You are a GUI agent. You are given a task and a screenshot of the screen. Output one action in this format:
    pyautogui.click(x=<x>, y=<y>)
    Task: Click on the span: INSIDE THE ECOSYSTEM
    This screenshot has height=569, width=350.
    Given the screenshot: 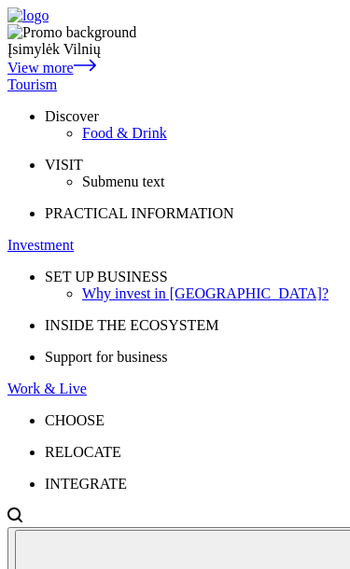 What is the action you would take?
    pyautogui.click(x=132, y=325)
    